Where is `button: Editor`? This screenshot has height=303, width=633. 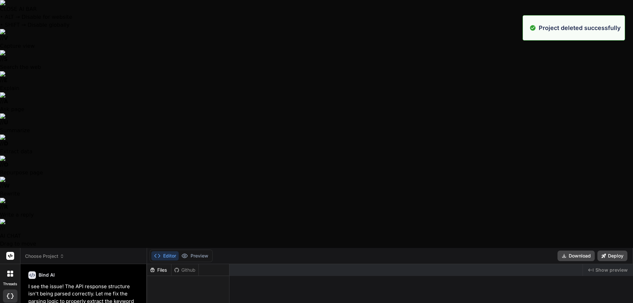 button: Editor is located at coordinates (165, 256).